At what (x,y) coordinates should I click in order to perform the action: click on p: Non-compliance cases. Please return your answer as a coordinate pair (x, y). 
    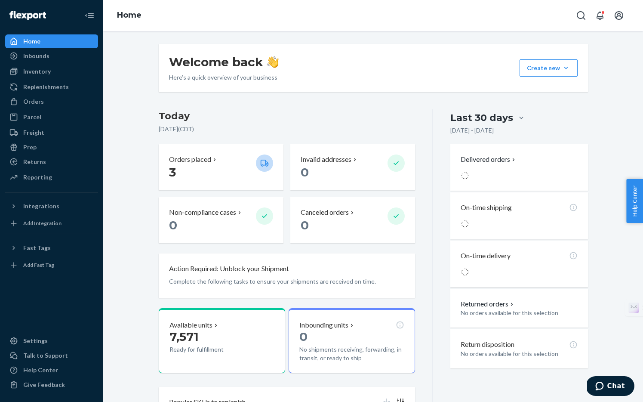
    Looking at the image, I should click on (202, 212).